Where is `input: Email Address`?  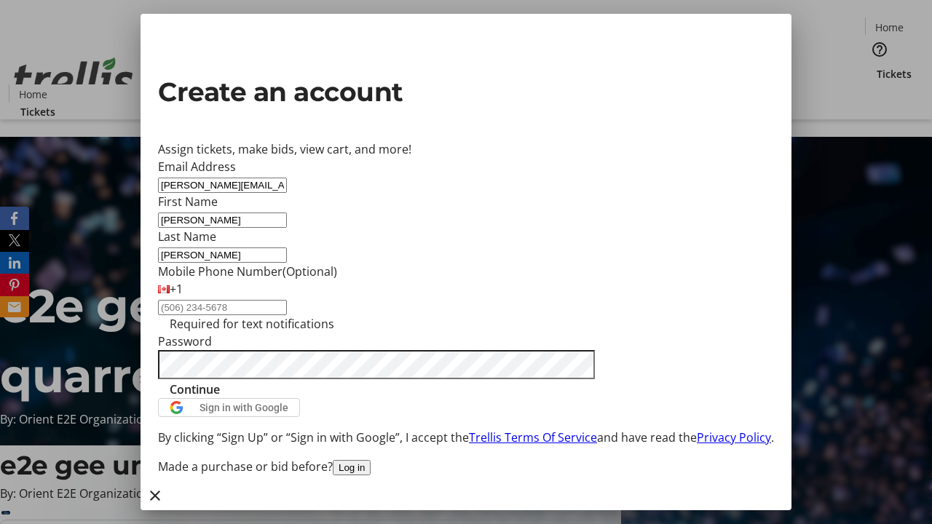
input: Email Address is located at coordinates (222, 185).